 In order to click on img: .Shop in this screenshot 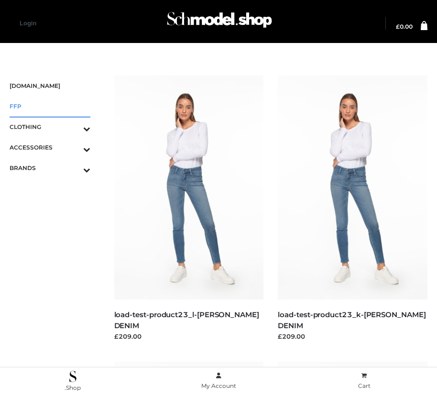, I will do `click(73, 377)`.